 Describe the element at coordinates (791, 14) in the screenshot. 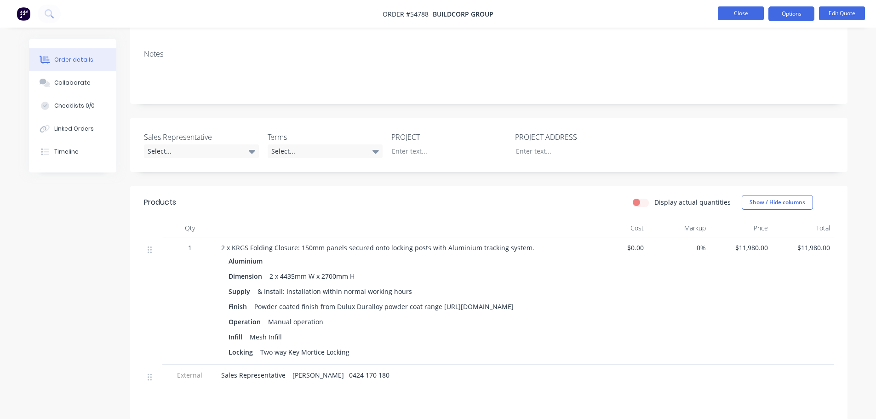

I see `button: Options` at that location.